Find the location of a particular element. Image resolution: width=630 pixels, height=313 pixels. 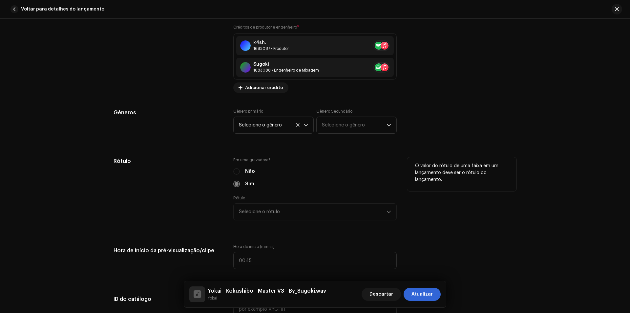

font: Yokai is located at coordinates (212, 298).